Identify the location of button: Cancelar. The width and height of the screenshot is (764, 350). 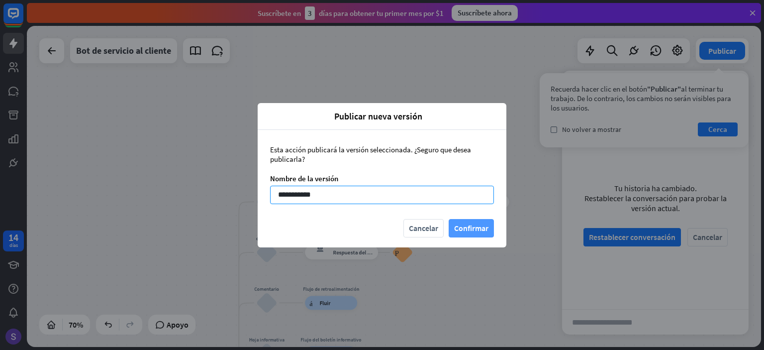
(423, 228).